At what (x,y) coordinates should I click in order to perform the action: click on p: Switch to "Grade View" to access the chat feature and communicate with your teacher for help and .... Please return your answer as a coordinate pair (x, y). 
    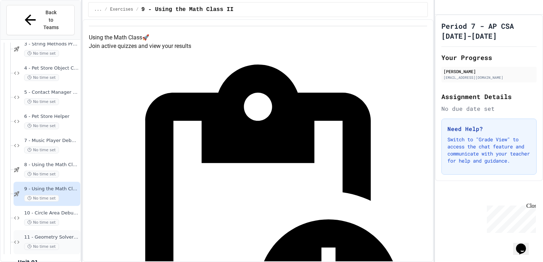
    Looking at the image, I should click on (489, 150).